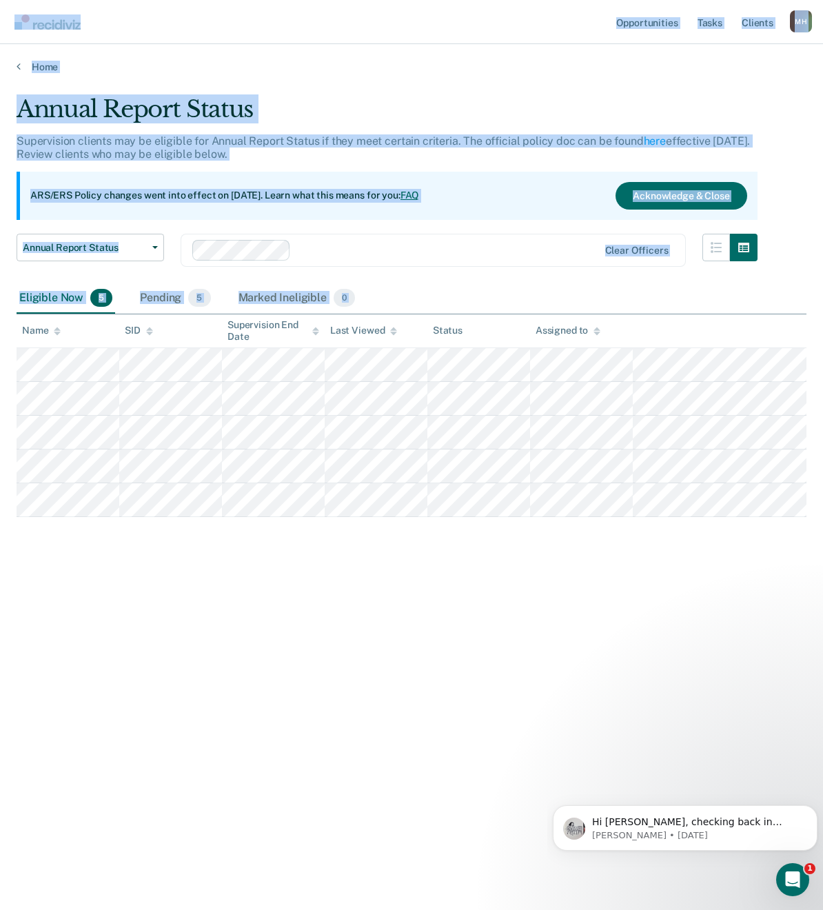 Image resolution: width=823 pixels, height=910 pixels. Describe the element at coordinates (363, 330) in the screenshot. I see `div: Last Viewed` at that location.